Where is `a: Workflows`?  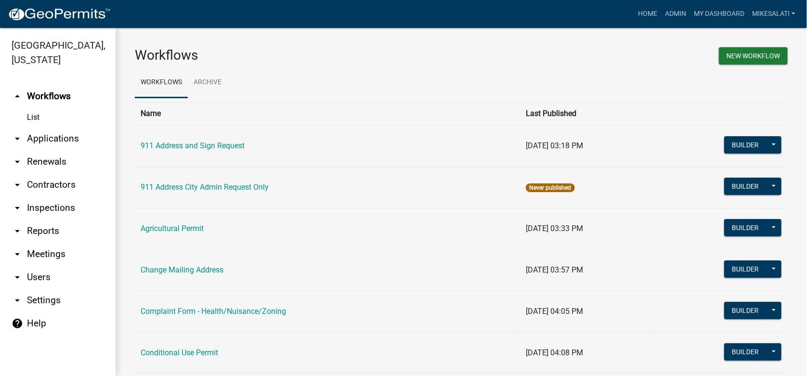 a: Workflows is located at coordinates (161, 83).